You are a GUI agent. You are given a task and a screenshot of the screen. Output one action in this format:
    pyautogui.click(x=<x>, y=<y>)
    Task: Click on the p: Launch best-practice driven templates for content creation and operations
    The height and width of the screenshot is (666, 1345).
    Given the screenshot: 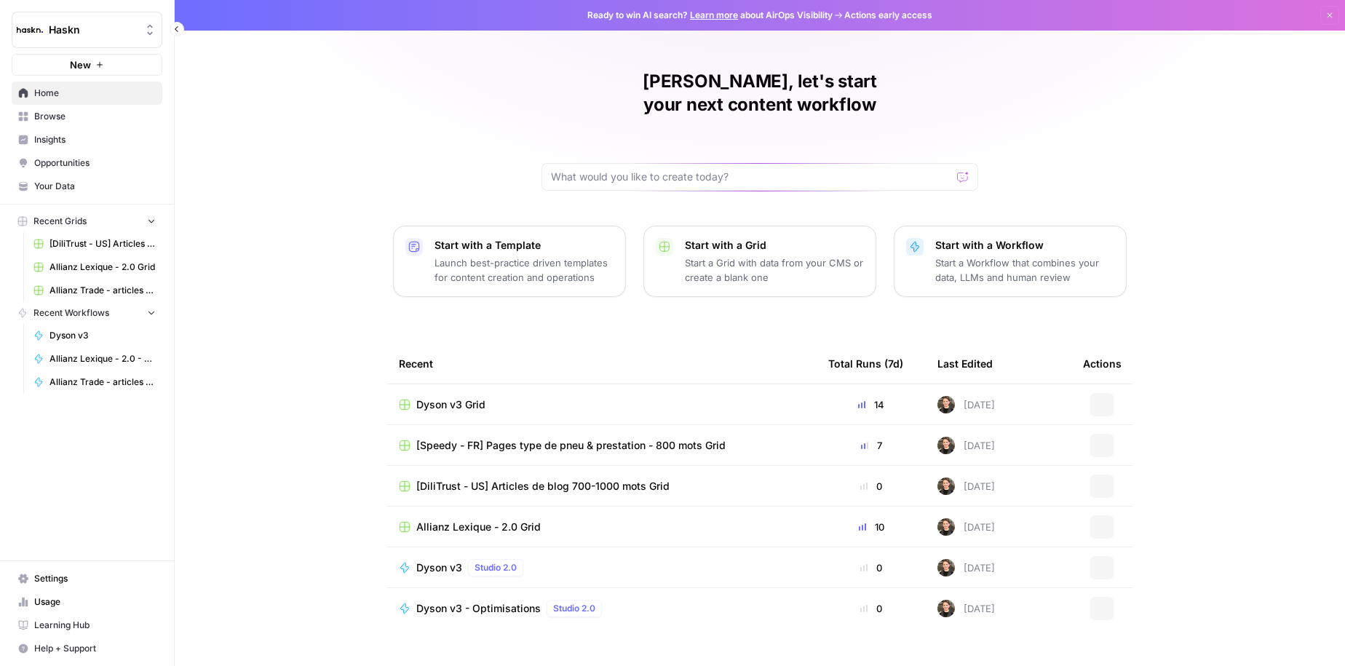 What is the action you would take?
    pyautogui.click(x=524, y=270)
    